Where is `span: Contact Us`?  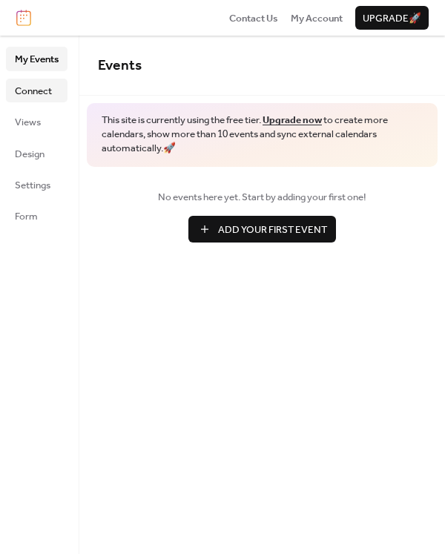 span: Contact Us is located at coordinates (254, 19).